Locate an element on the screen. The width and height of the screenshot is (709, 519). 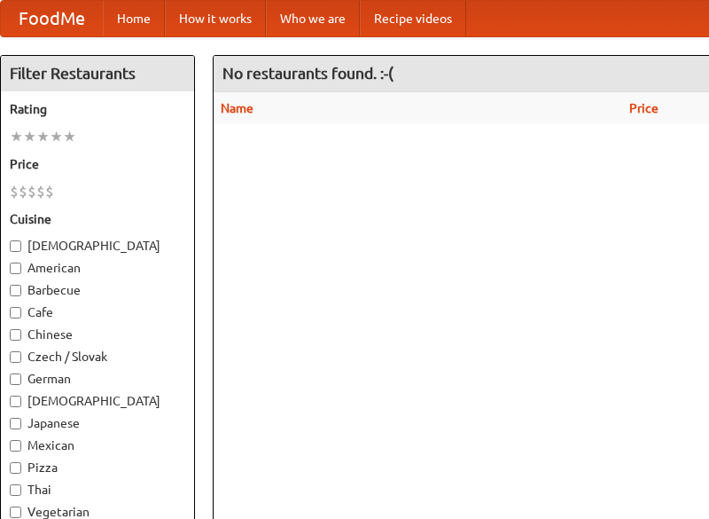
a: FoodMe is located at coordinates (51, 19).